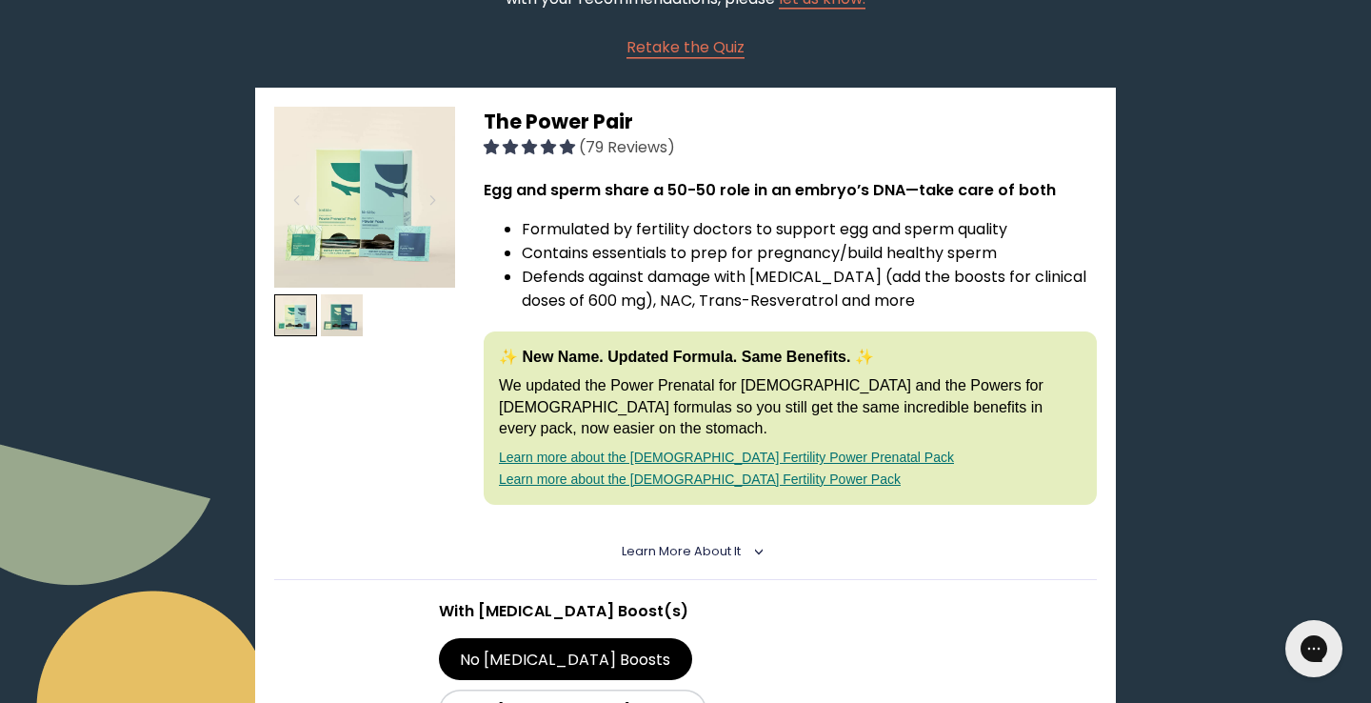 This screenshot has height=703, width=1371. What do you see at coordinates (686, 47) in the screenshot?
I see `a: Retake the Quiz` at bounding box center [686, 47].